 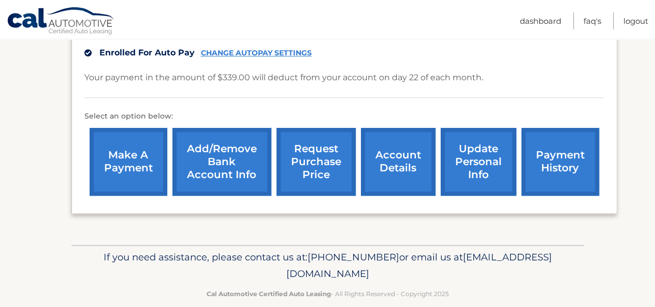 I want to click on p: - All Rights Reserved - Copyright 2025, so click(x=328, y=294).